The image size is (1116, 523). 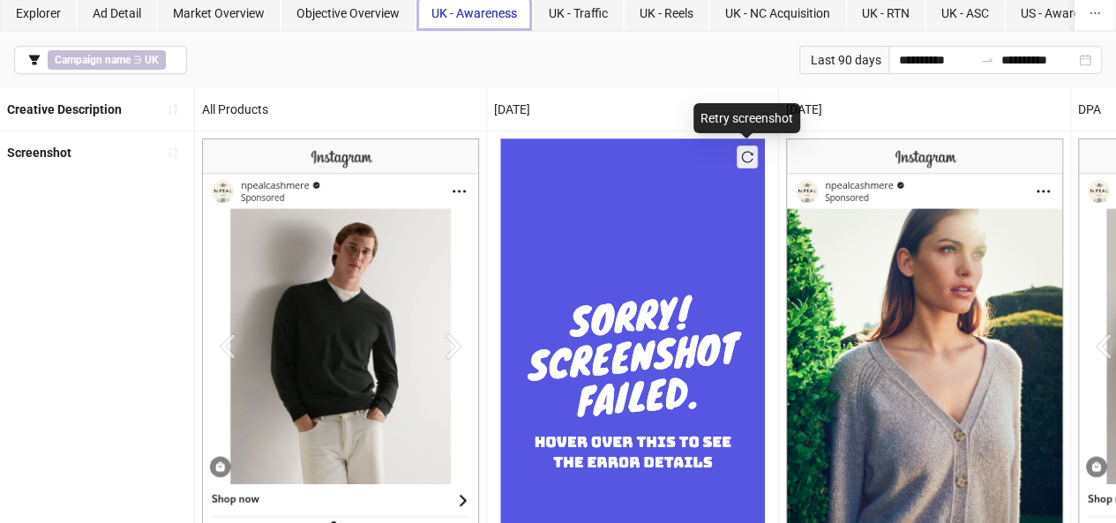 I want to click on span: Market Overview, so click(x=219, y=13).